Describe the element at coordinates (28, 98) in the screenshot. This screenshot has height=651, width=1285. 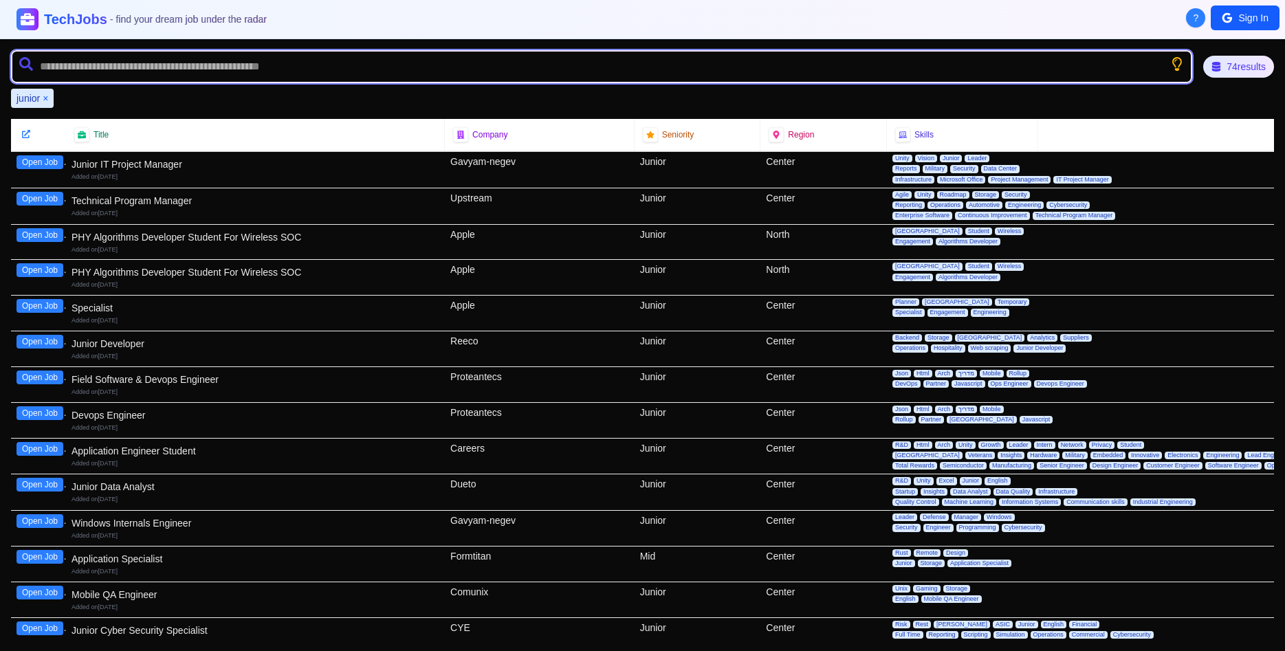
I see `span: junior` at that location.